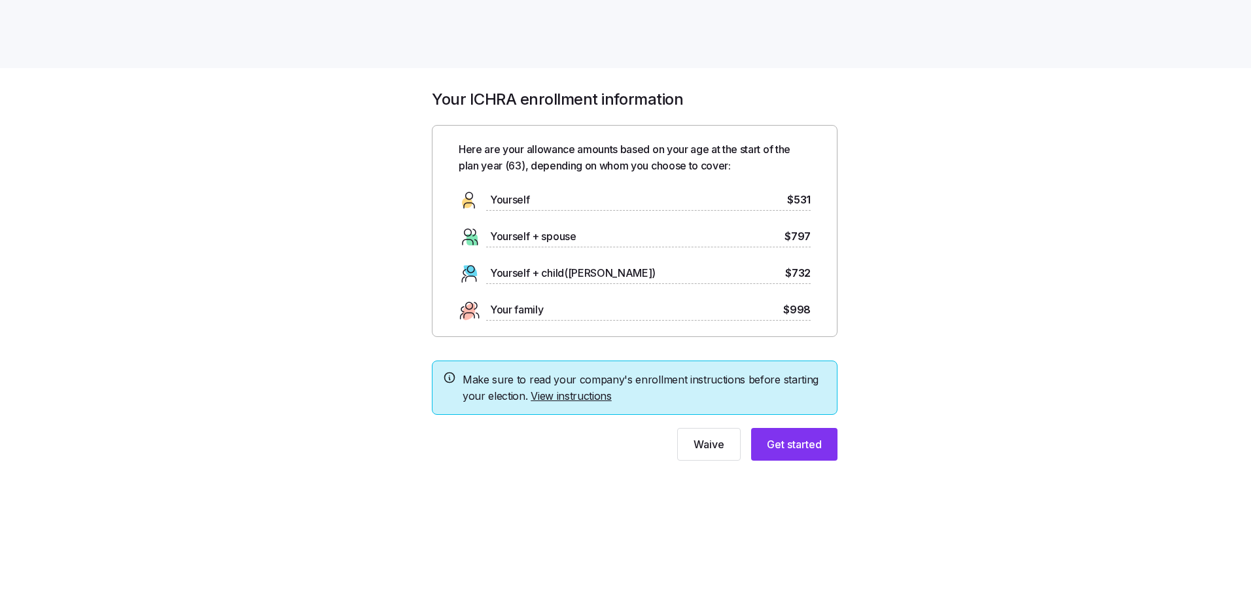 This screenshot has height=602, width=1251. Describe the element at coordinates (797, 236) in the screenshot. I see `span: $797` at that location.